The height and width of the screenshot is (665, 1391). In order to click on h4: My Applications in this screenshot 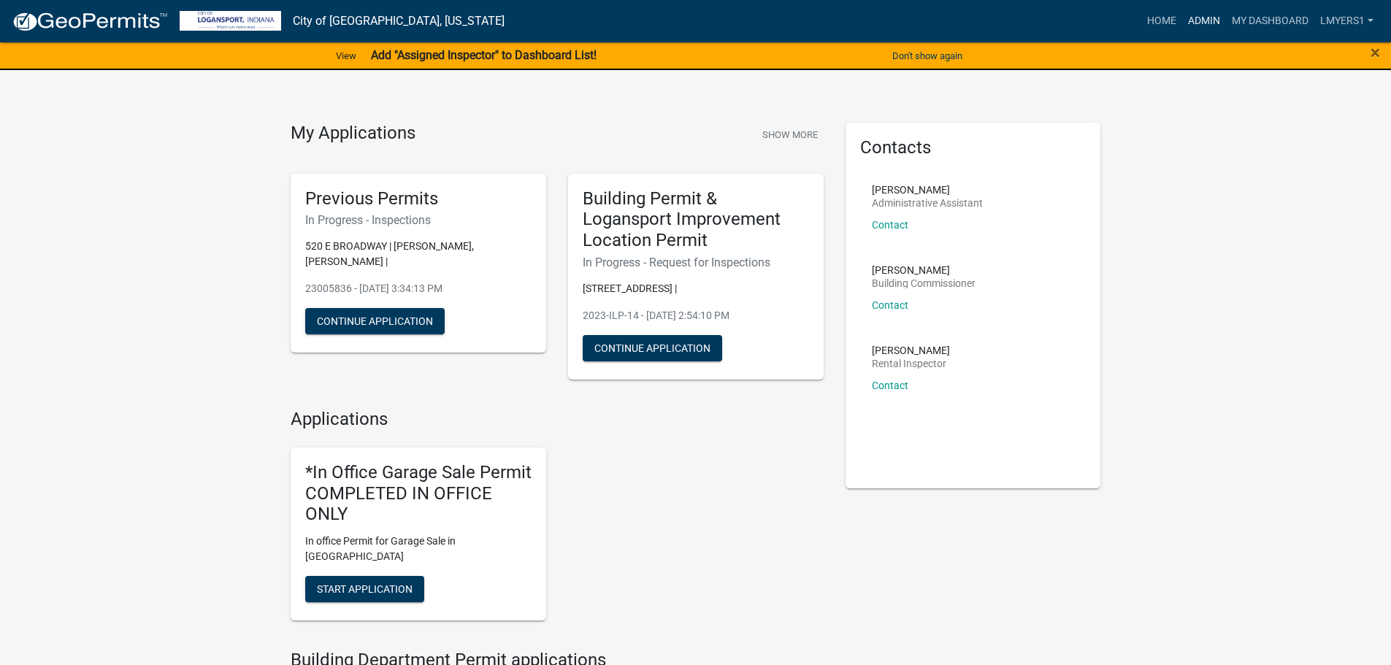, I will do `click(353, 134)`.